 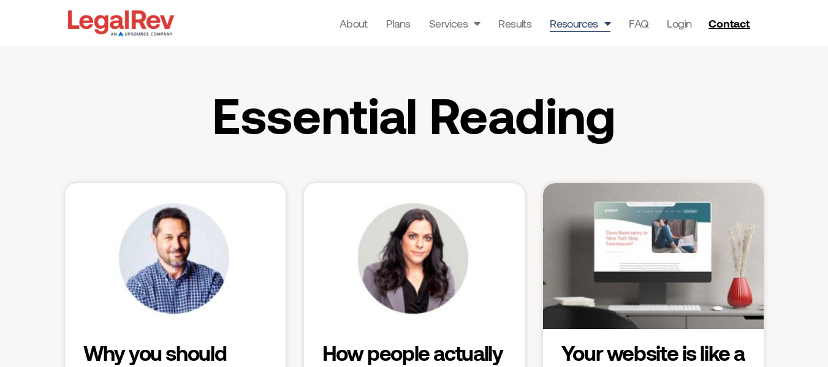 I want to click on a: Resources, so click(x=580, y=23).